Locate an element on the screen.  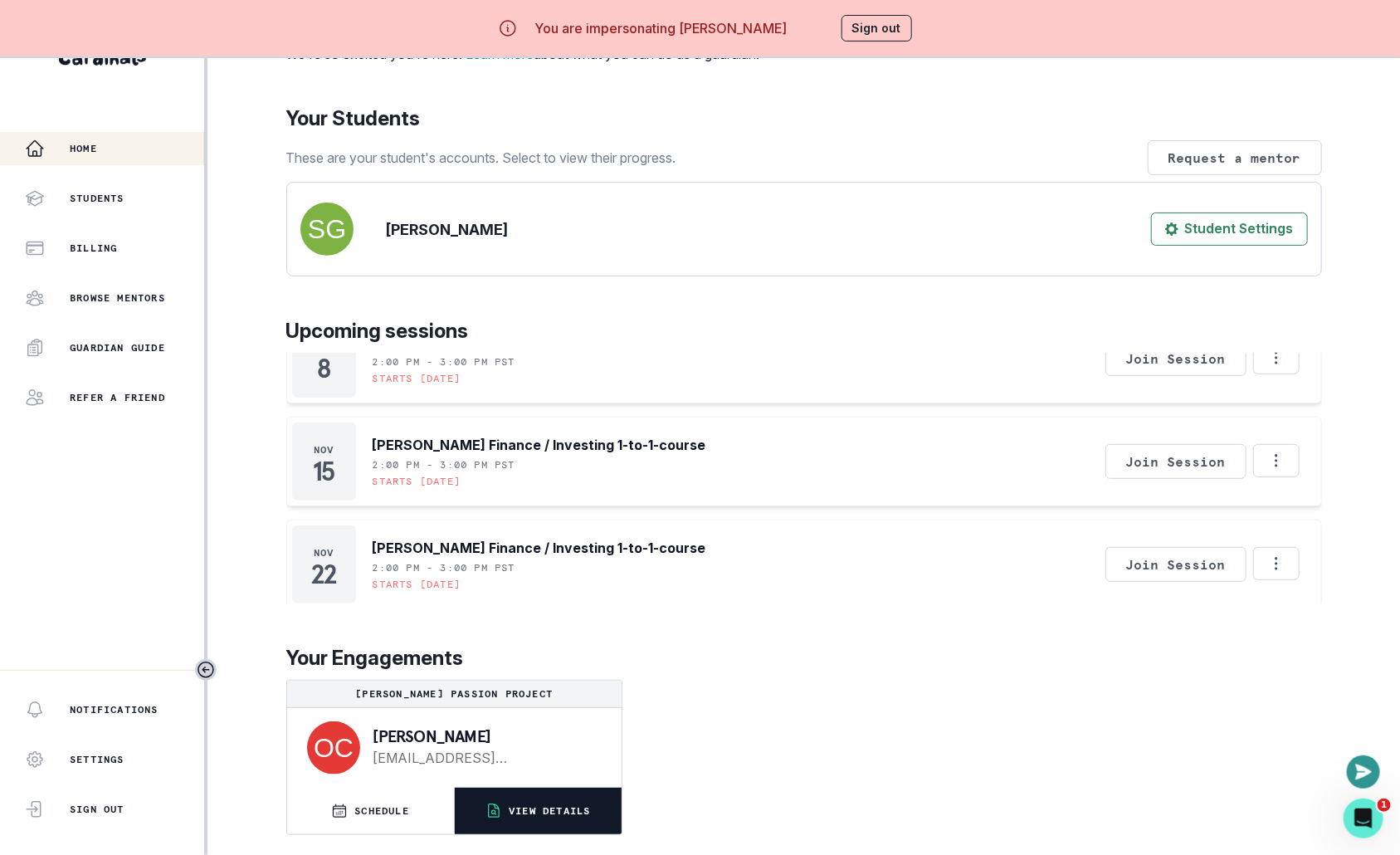
p: Refer a friend is located at coordinates (117, 397).